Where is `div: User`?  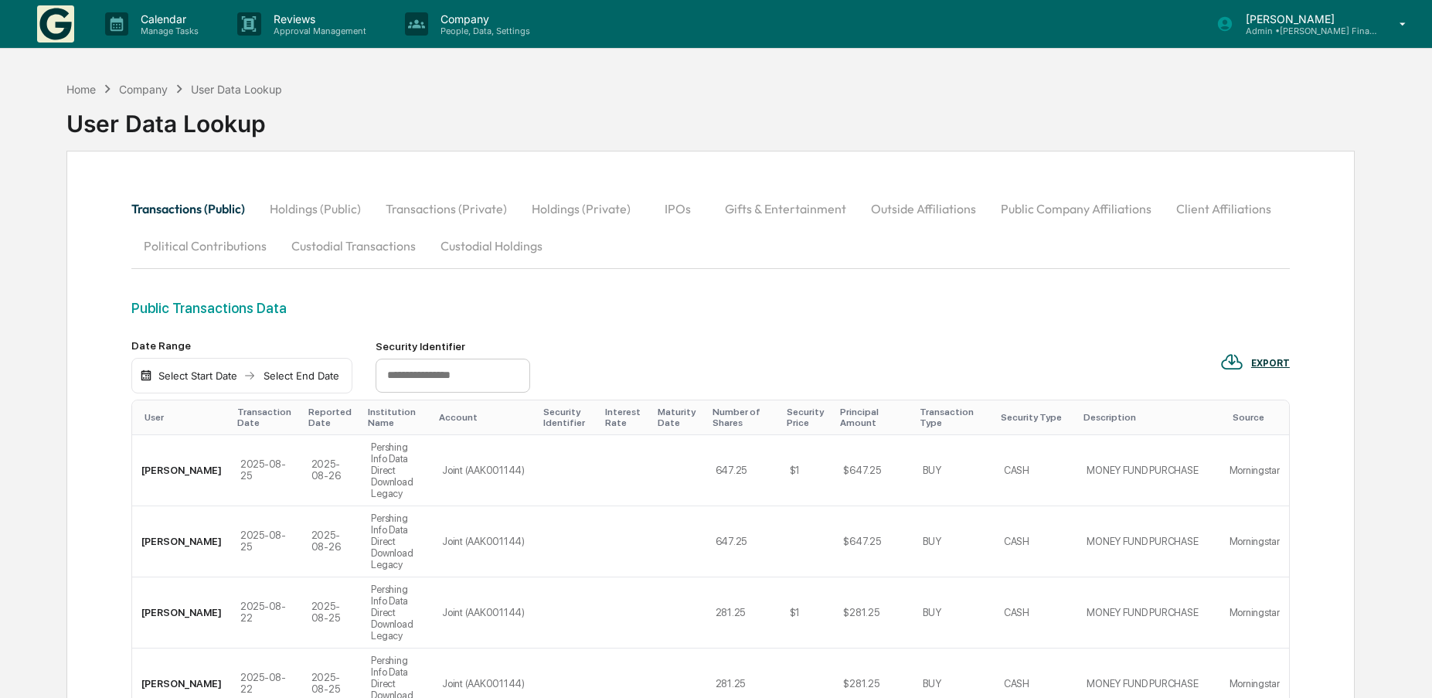
div: User is located at coordinates (185, 417).